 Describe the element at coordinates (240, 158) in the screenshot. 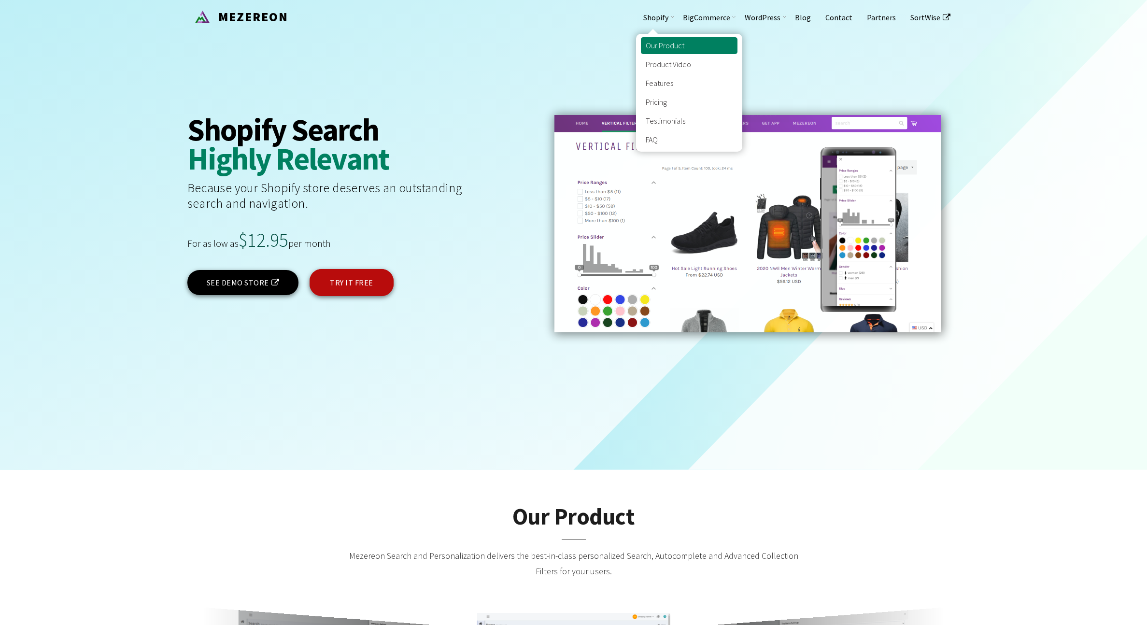

I see `span: h` at that location.